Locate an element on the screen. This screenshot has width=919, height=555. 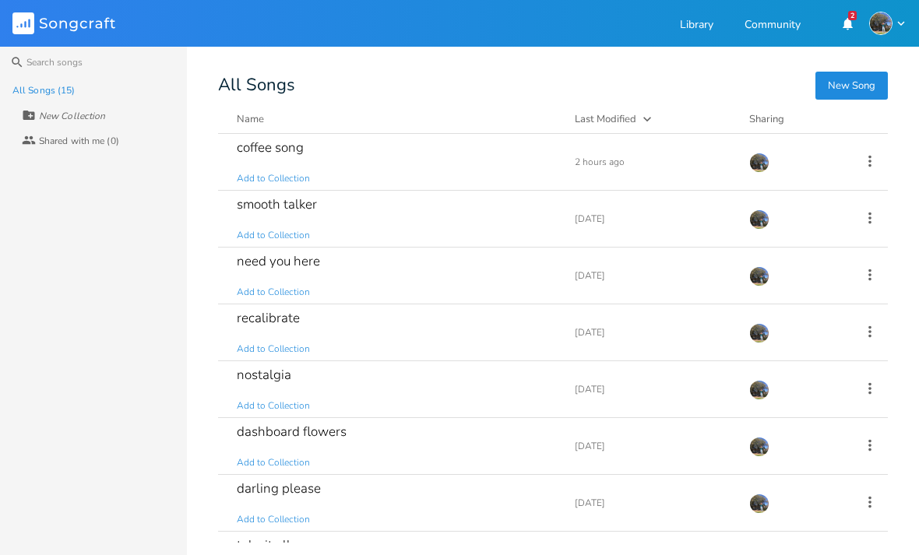
div: recalibrate is located at coordinates (268, 318).